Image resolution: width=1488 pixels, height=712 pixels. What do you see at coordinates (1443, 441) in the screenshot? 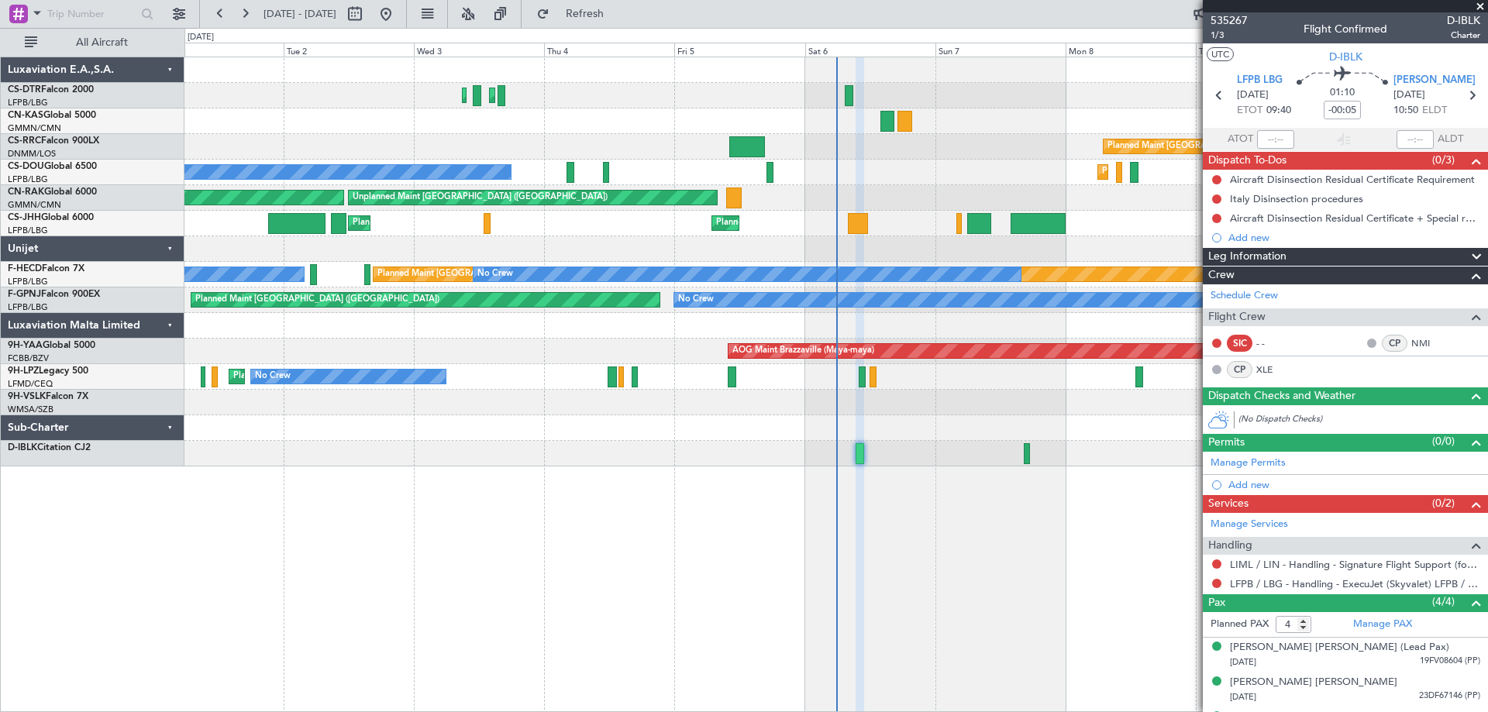
I see `span: (0/0)` at bounding box center [1443, 441].